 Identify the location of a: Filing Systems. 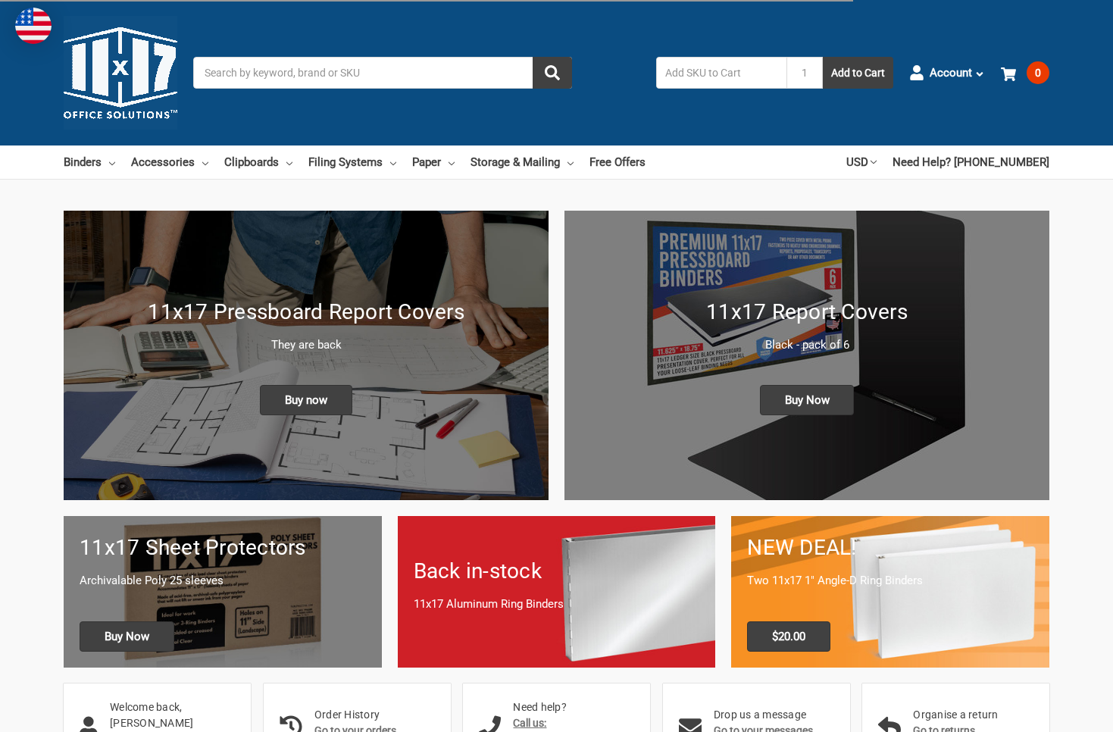
(352, 162).